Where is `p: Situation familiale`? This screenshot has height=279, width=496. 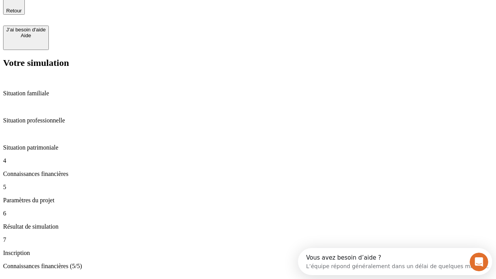 p: Situation familiale is located at coordinates (248, 93).